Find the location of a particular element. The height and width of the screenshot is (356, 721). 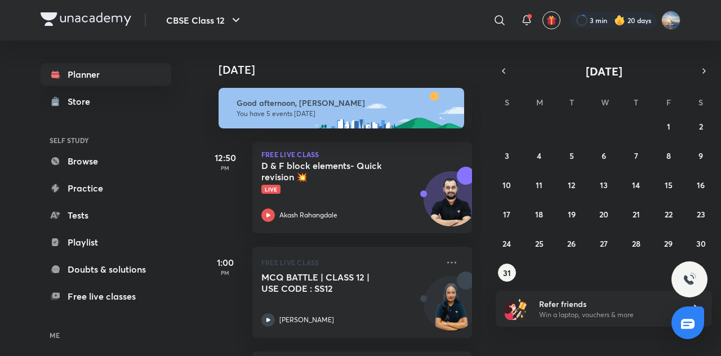

abbr: Thursday is located at coordinates (636, 102).